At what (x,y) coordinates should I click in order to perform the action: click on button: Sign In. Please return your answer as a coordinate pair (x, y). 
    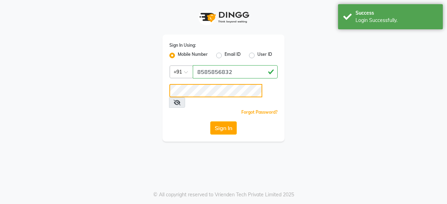
    Looking at the image, I should click on (223, 128).